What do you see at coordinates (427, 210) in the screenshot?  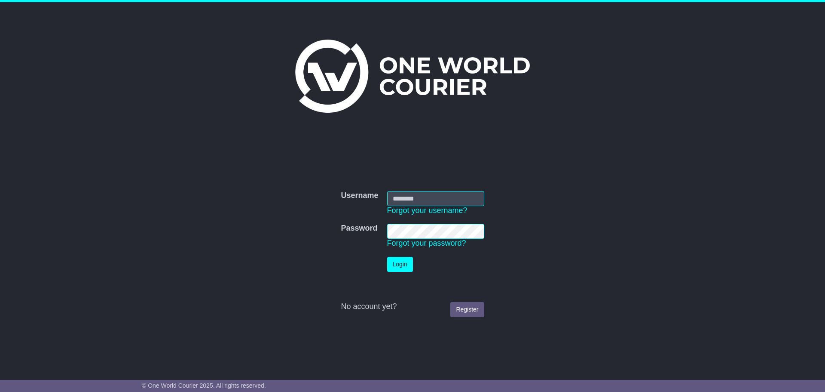 I see `a: Forgot your username?` at bounding box center [427, 210].